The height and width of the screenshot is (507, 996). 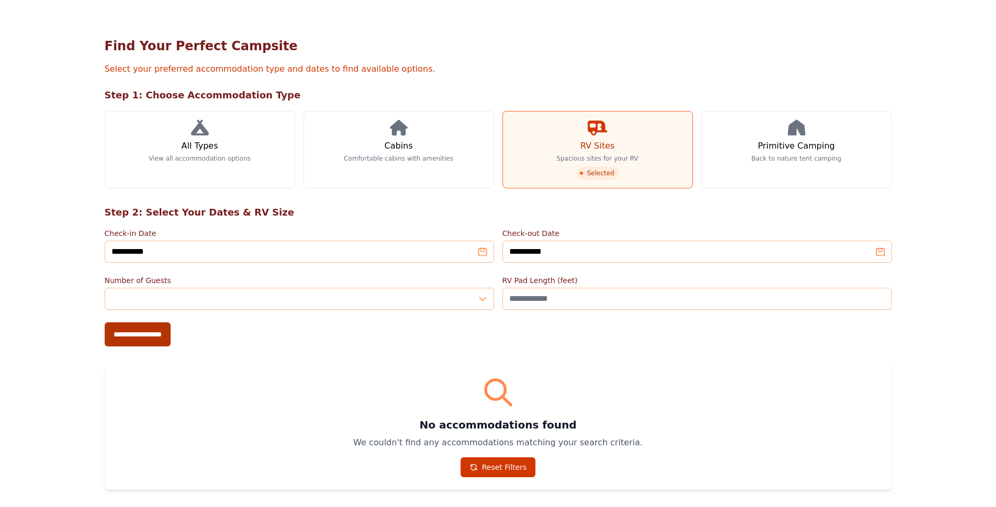 What do you see at coordinates (498, 443) in the screenshot?
I see `p: We couldn't find any accommodations matching your search criteria.` at bounding box center [498, 443].